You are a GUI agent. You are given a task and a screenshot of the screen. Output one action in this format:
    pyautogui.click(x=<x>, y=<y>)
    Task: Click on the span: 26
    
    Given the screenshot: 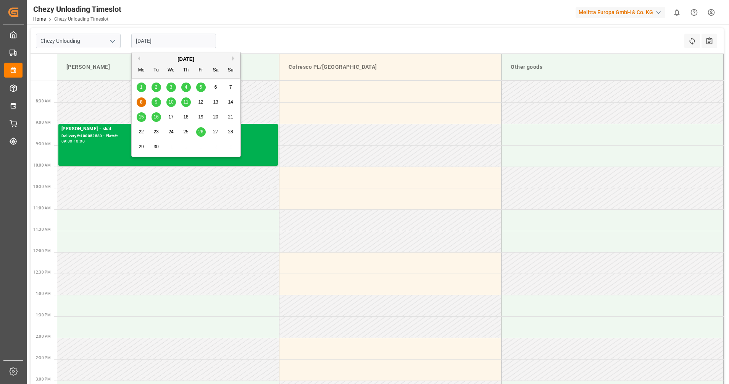 What is the action you would take?
    pyautogui.click(x=200, y=132)
    